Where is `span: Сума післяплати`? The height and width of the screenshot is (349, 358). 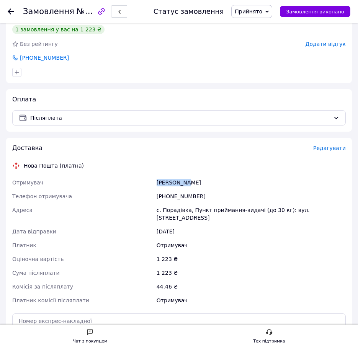 span: Сума післяплати is located at coordinates (36, 273).